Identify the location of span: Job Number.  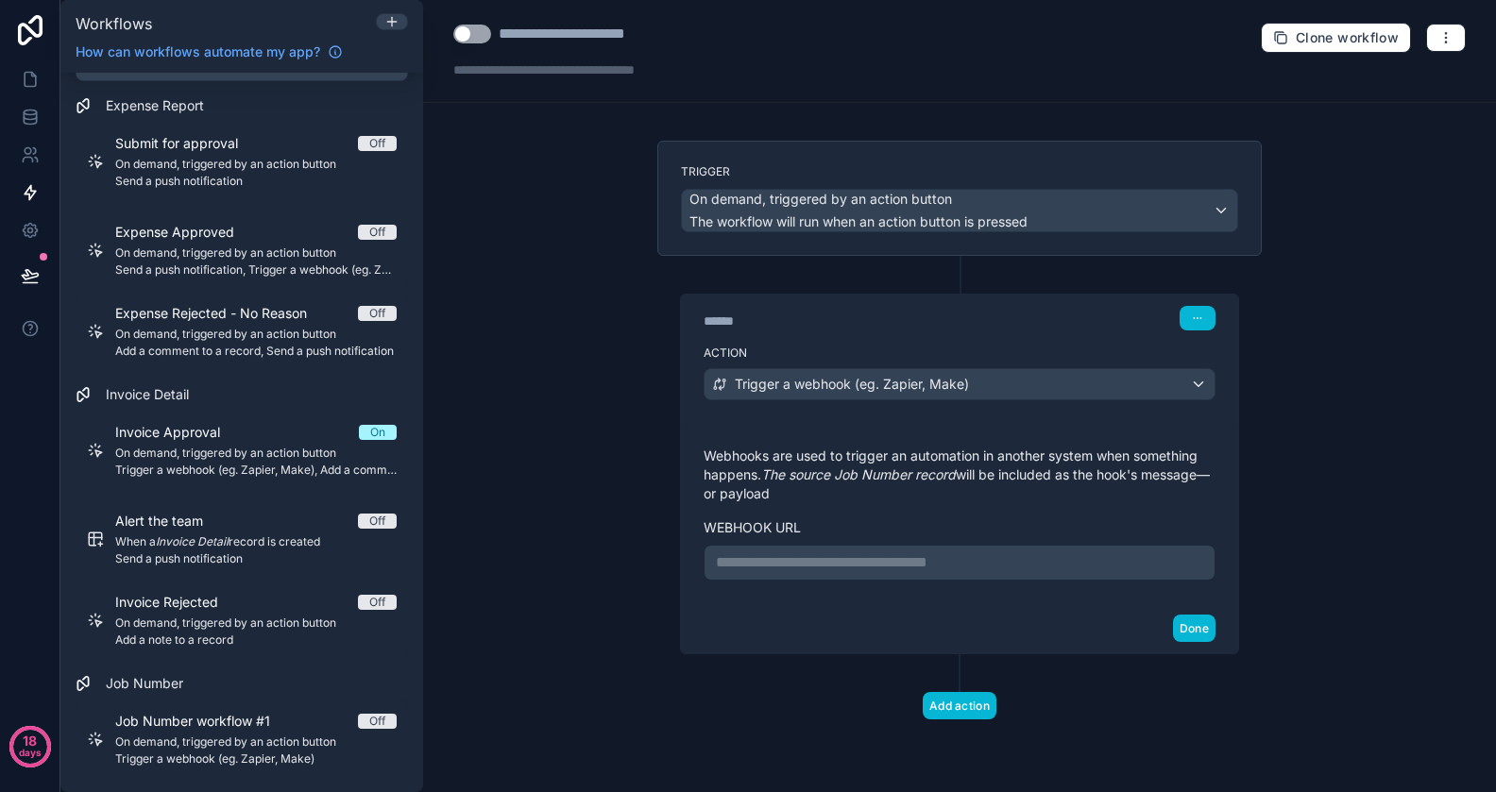
(144, 684).